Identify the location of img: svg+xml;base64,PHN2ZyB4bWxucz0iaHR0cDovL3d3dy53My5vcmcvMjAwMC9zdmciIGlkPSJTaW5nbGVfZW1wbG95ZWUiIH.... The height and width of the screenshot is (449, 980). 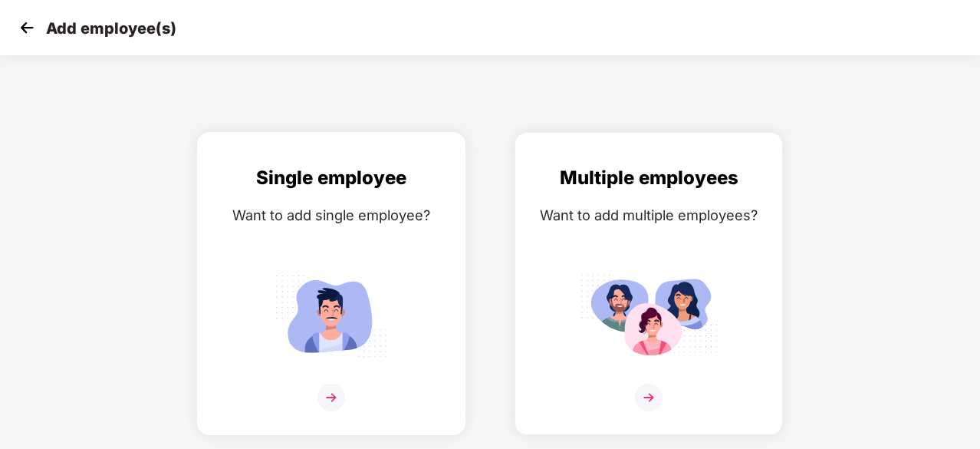
(331, 315).